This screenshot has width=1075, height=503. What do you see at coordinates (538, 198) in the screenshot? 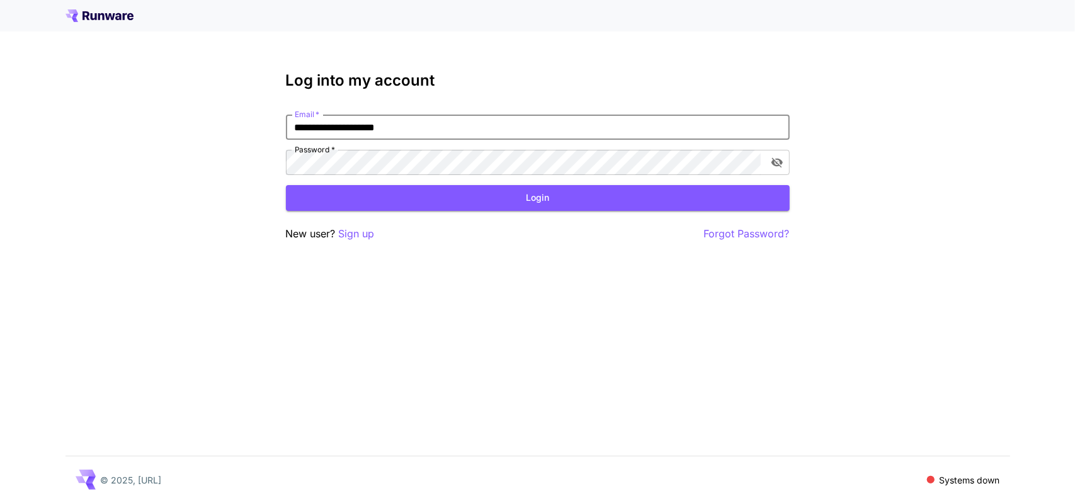
I see `button: Login` at bounding box center [538, 198].